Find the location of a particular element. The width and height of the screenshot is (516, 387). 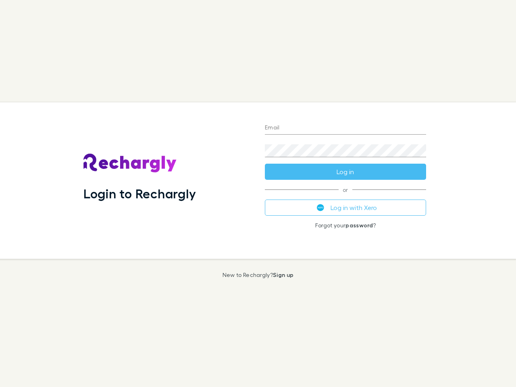

h1: Login to Rechargly is located at coordinates (139, 193).